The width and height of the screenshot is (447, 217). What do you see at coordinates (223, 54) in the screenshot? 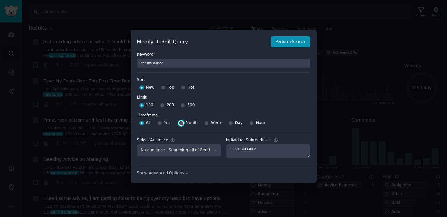
I see `label: Keyword` at bounding box center [223, 54].